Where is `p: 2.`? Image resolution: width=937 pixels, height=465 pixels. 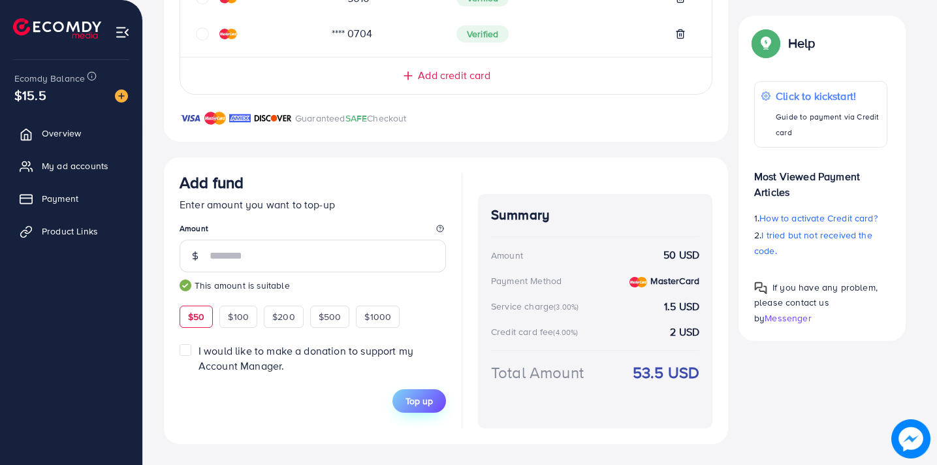 p: 2. is located at coordinates (821, 243).